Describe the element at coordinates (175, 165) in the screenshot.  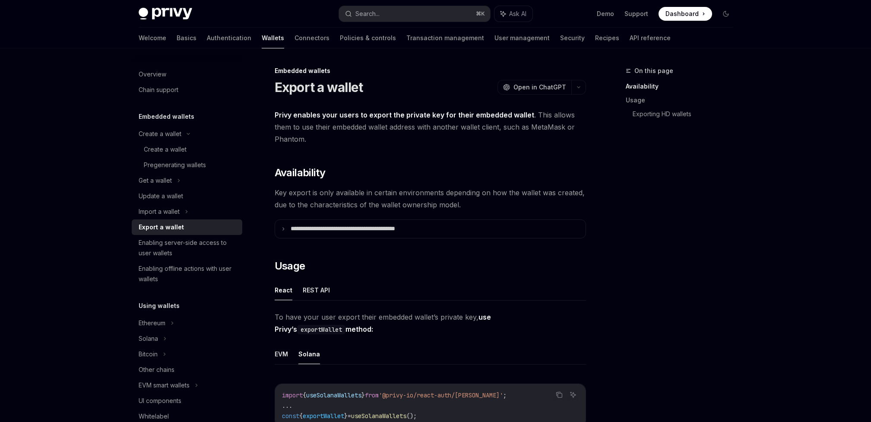
I see `div: Pregenerating wallets` at that location.